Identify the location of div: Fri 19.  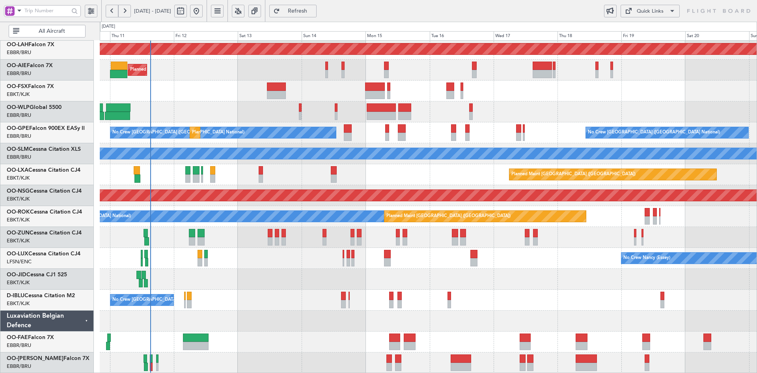
(653, 36).